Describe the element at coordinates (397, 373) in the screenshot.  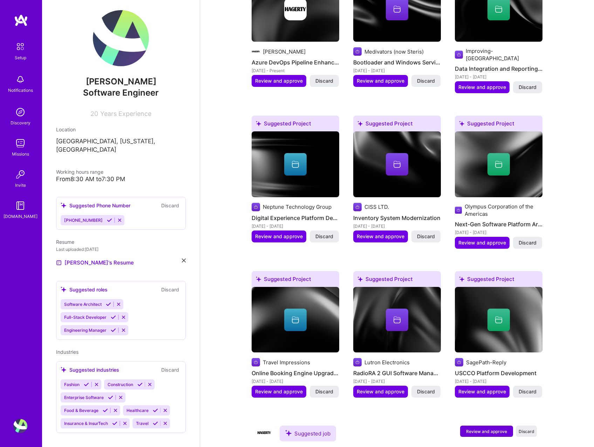
I see `h4: RadioRA 2 GUI Software Management` at that location.